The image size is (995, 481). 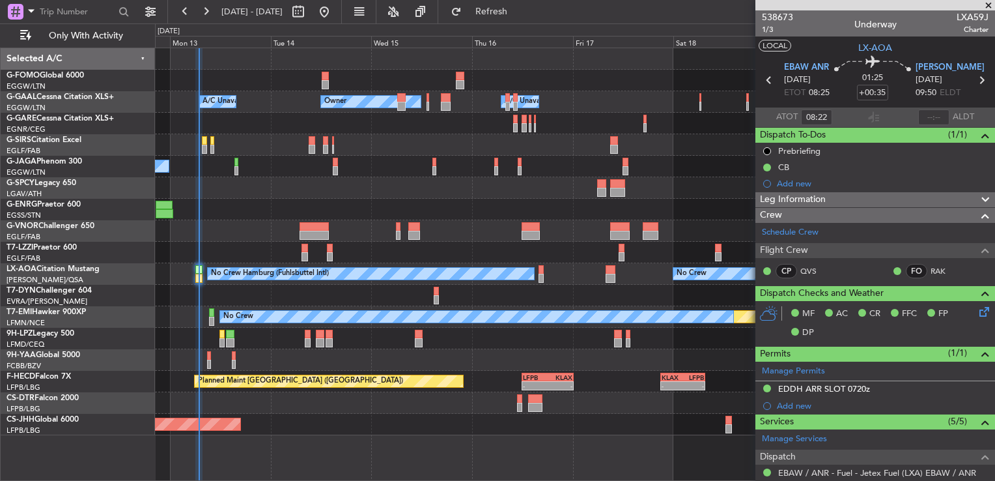 I want to click on span: ETOT, so click(x=795, y=93).